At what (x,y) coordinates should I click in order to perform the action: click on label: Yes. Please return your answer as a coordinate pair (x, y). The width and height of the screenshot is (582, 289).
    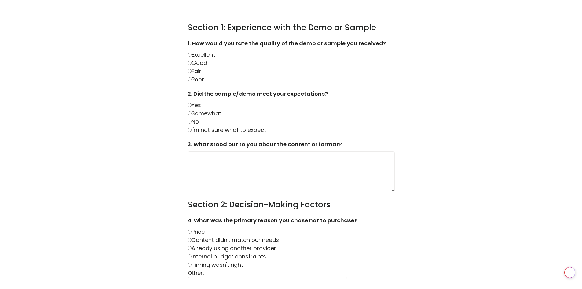
    Looking at the image, I should click on (194, 105).